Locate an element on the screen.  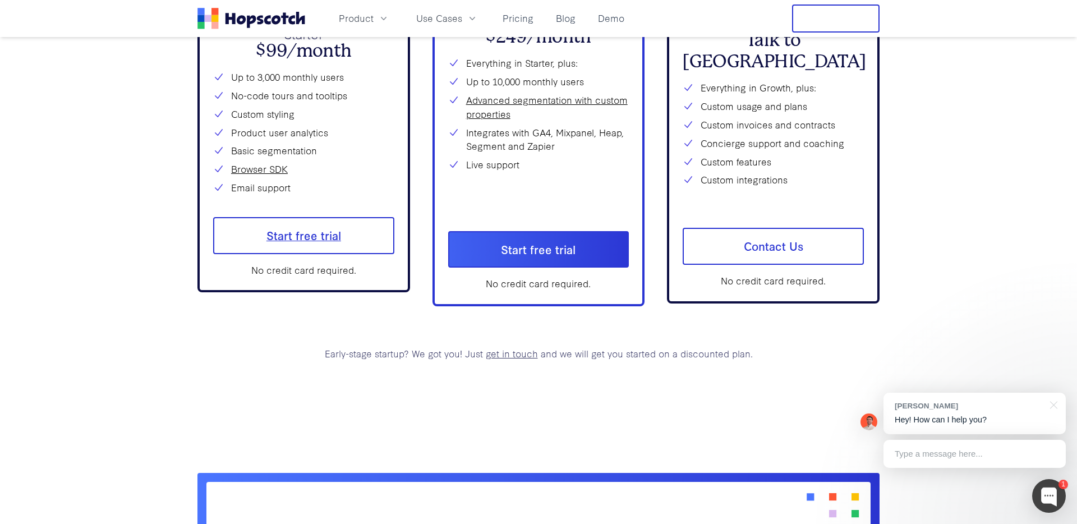
p: Early-stage startup? We got you! Just and we will get you started on a discounted plan. is located at coordinates (539, 353).